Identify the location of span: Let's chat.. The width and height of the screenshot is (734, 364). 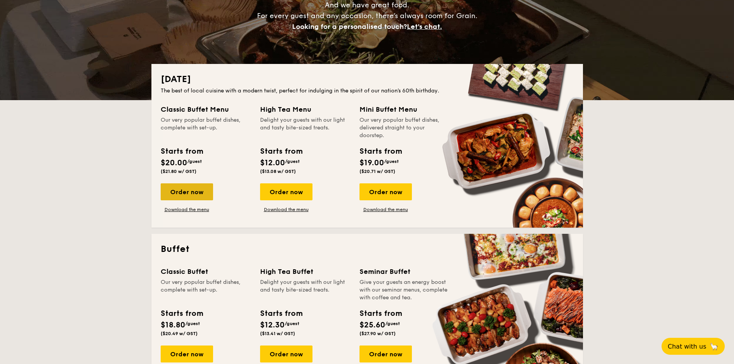
(424, 27).